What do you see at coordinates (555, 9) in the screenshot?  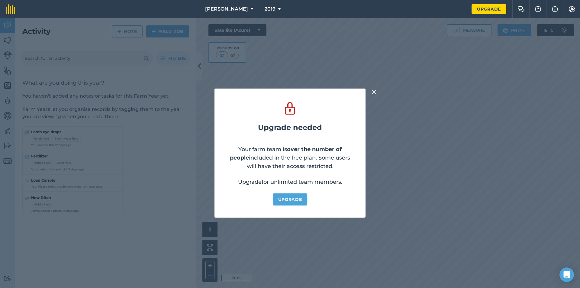 I see `img: svg+xml;base64,PHN2ZyB4bWxucz0iaHR0cDovL3d3dy53My5vcmcvMjAwMC9zdmciIHdpZHRoPSIxNyIgaGVpZ2h0PSIxNy...` at bounding box center [555, 9].